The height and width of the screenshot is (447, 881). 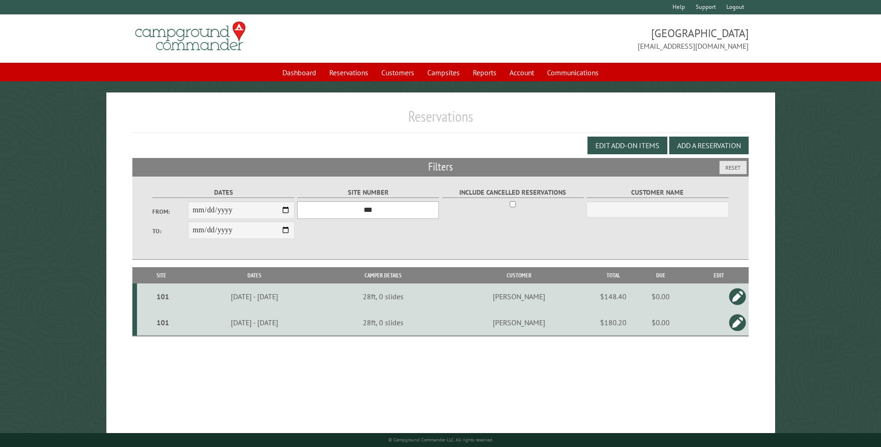 I want to click on th: Dates, so click(x=255, y=275).